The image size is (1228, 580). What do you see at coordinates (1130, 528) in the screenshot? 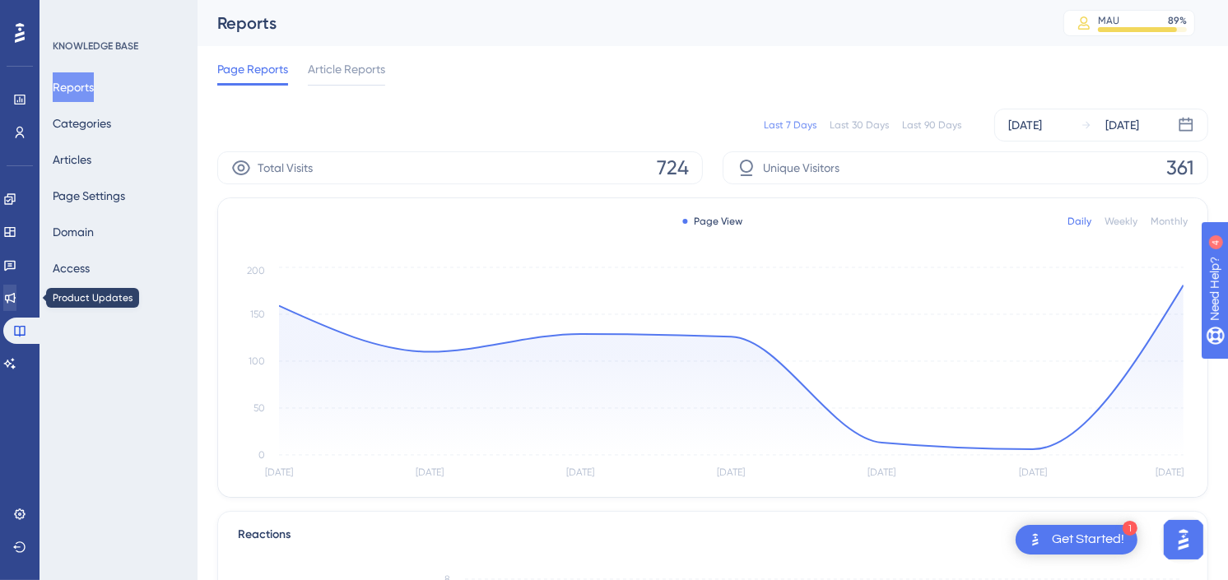
I see `div: 1` at bounding box center [1130, 528].